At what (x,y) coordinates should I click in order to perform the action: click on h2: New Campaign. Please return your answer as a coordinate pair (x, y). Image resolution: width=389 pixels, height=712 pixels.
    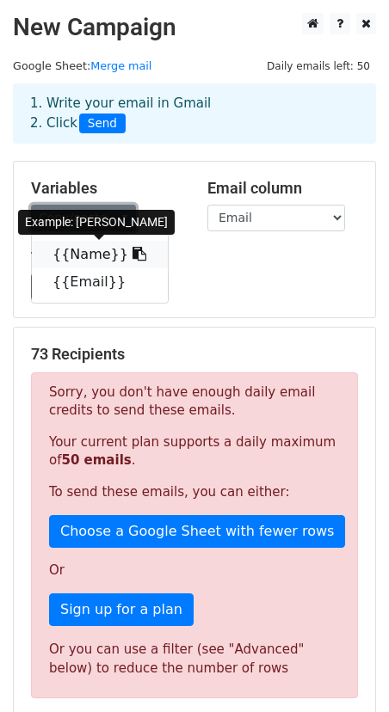
    Looking at the image, I should click on (194, 28).